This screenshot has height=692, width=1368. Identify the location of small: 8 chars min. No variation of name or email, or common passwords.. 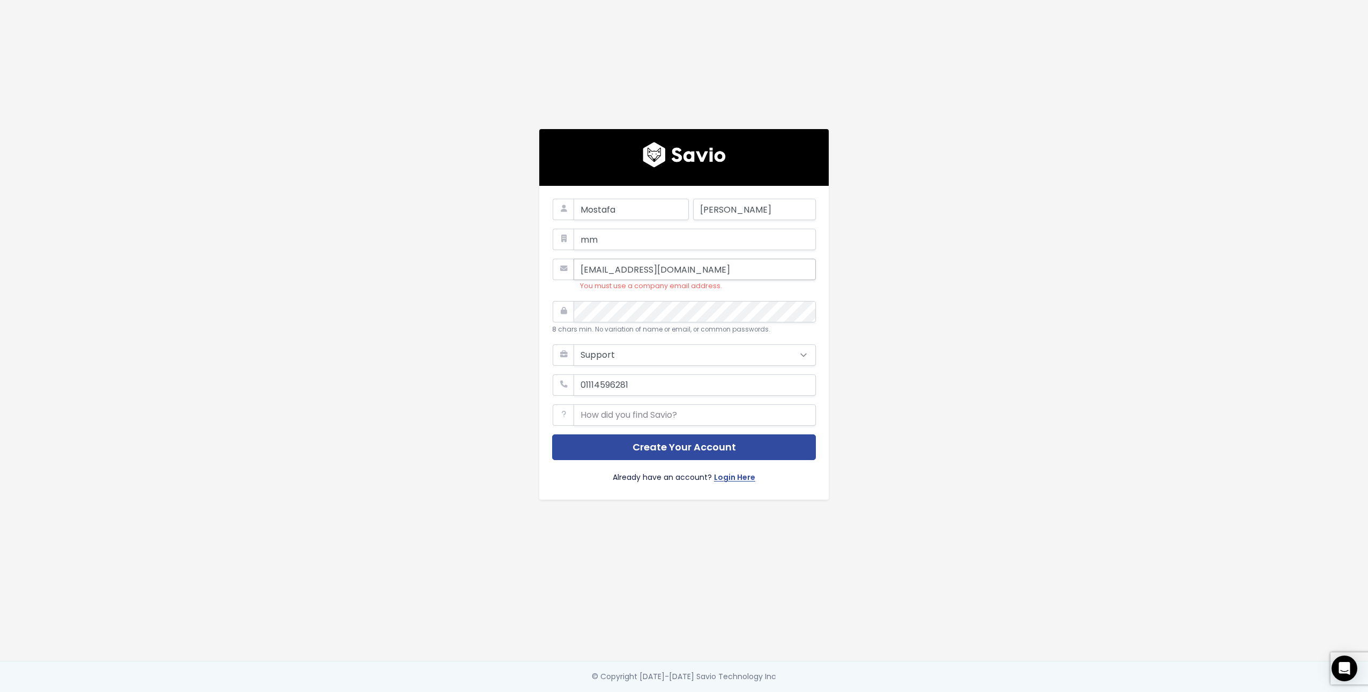
(661, 330).